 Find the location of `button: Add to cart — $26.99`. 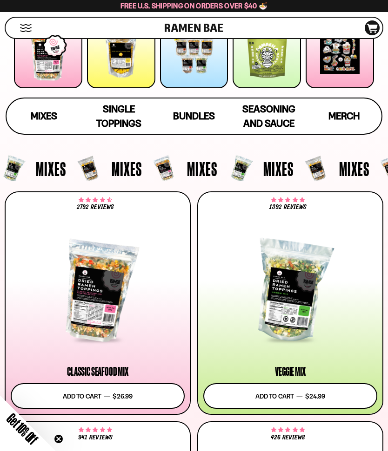

button: Add to cart — $26.99 is located at coordinates (98, 396).